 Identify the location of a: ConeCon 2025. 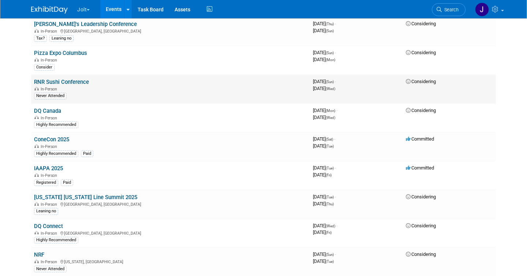
(52, 140).